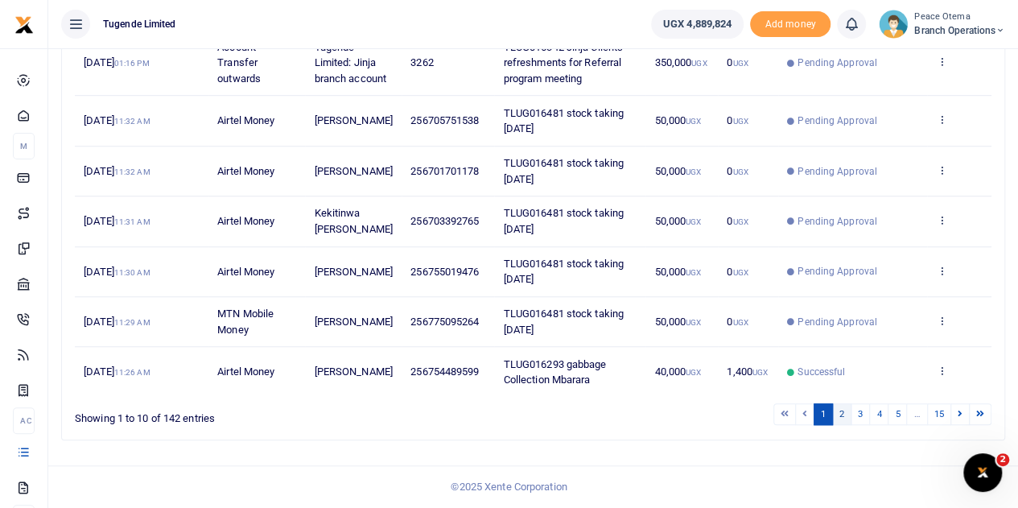 This screenshot has width=1018, height=508. I want to click on span: 256755019476, so click(444, 271).